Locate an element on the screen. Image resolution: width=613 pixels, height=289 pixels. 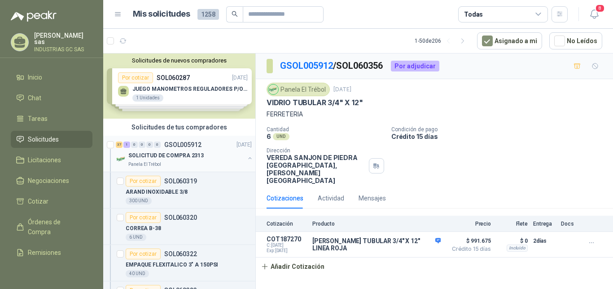
p: SOL060322 is located at coordinates (180, 254).